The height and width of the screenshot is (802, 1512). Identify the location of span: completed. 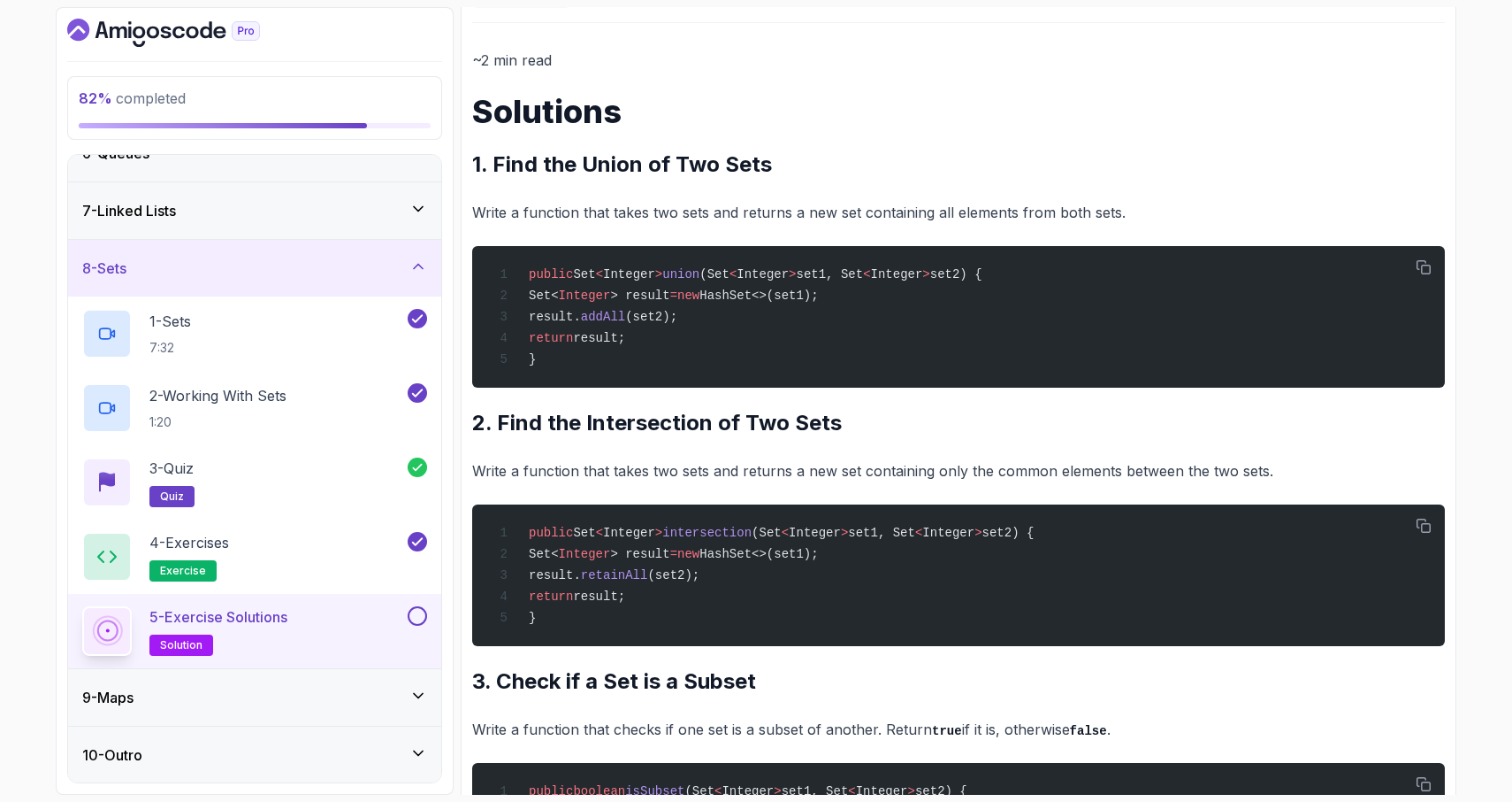
(132, 98).